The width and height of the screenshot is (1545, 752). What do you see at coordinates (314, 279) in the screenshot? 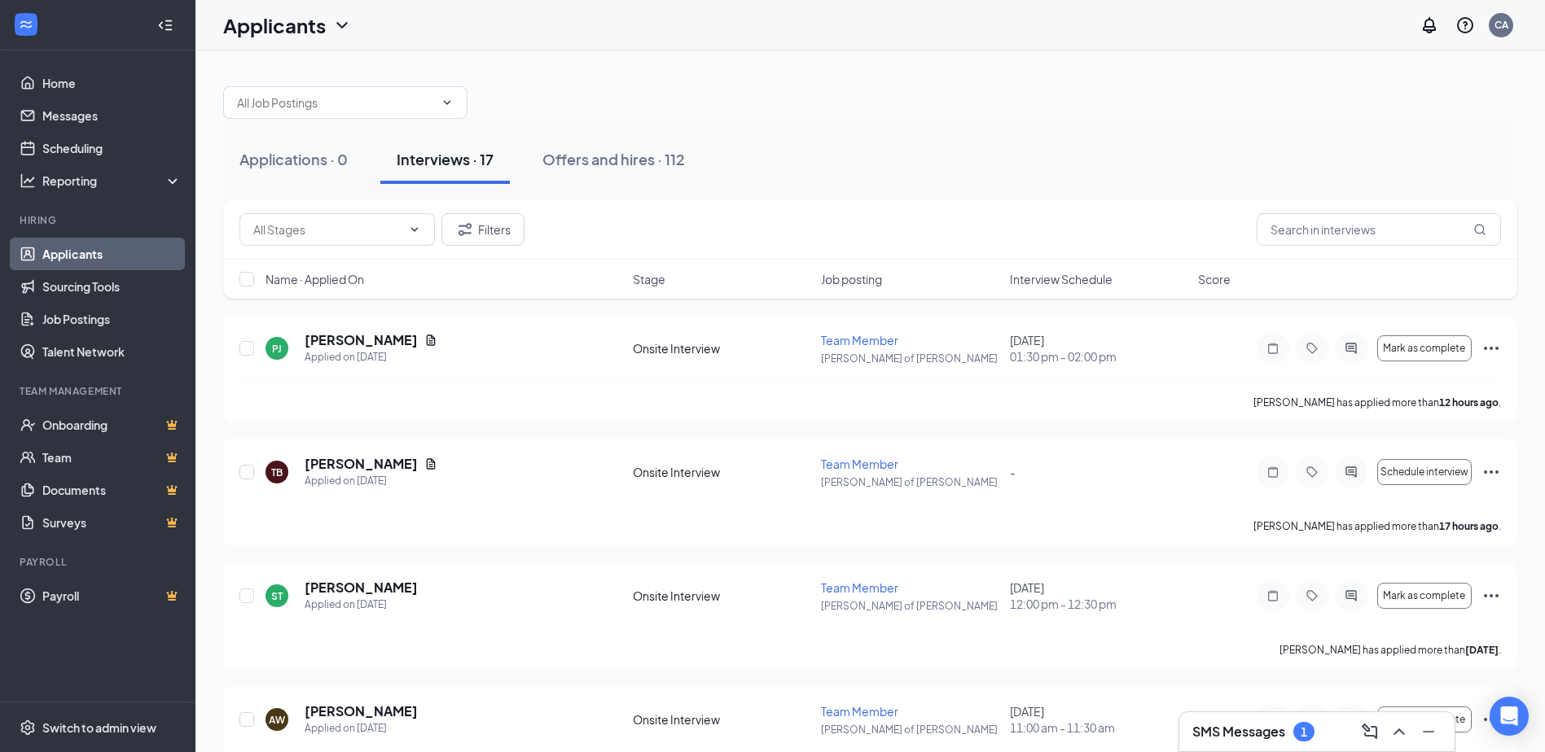
I see `span: Name · Applied On` at bounding box center [314, 279].